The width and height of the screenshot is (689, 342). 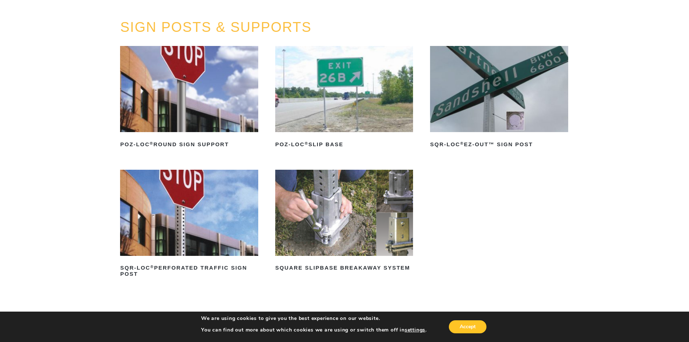 I want to click on h2: Square Slipbase Breakaway System, so click(x=344, y=268).